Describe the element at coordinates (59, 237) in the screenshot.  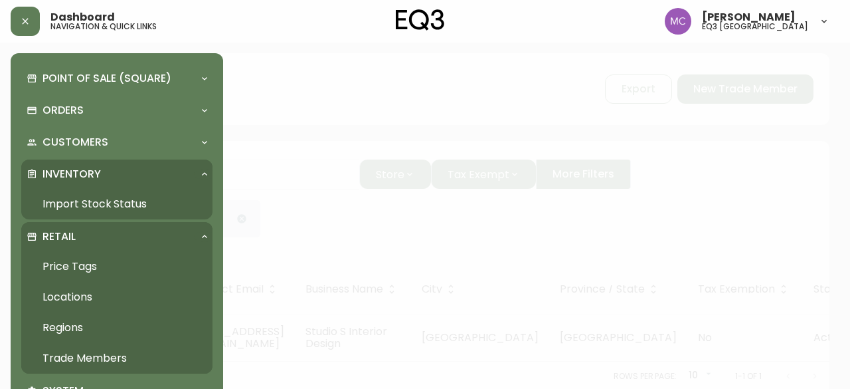
I see `p: Retail` at that location.